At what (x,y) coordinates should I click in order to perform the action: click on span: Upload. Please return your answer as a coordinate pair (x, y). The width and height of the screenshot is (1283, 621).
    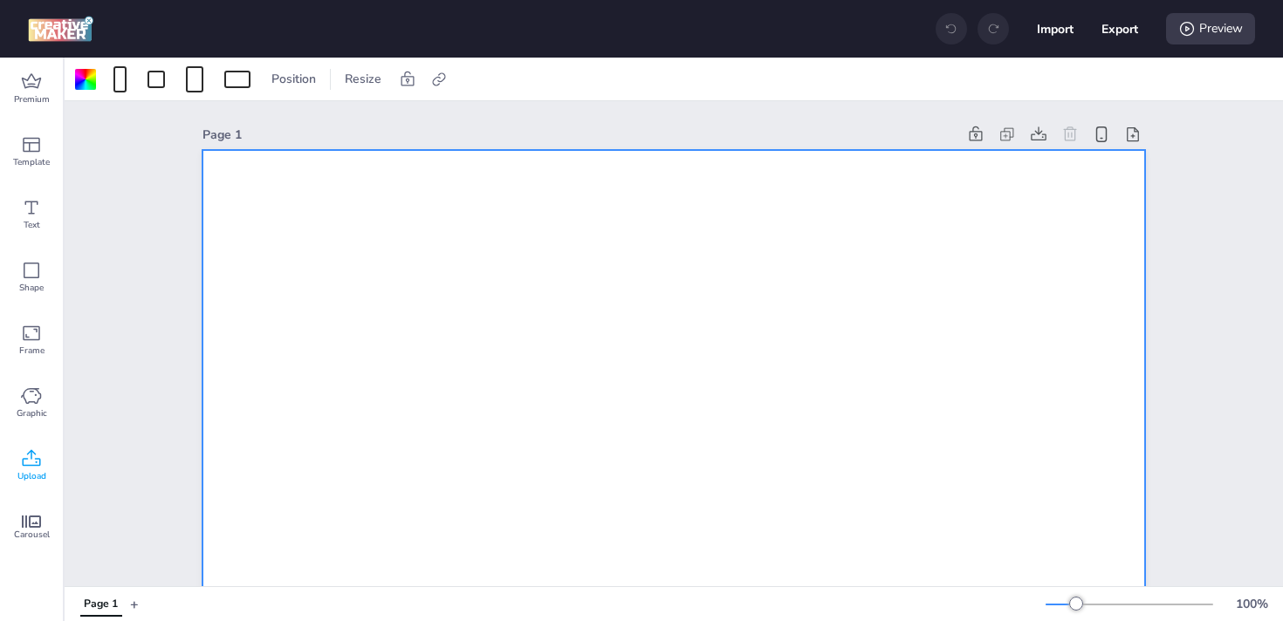
    Looking at the image, I should click on (31, 476).